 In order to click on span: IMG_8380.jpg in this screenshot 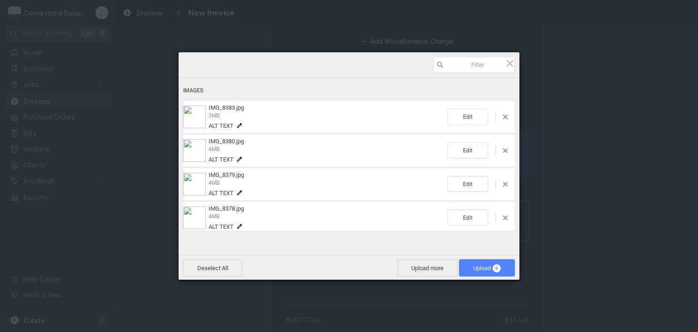, I will do `click(226, 141)`.